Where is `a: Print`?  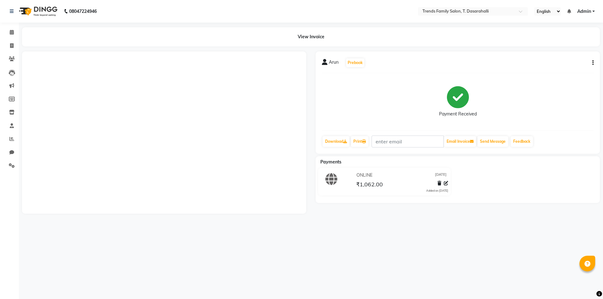 a: Print is located at coordinates (360, 142).